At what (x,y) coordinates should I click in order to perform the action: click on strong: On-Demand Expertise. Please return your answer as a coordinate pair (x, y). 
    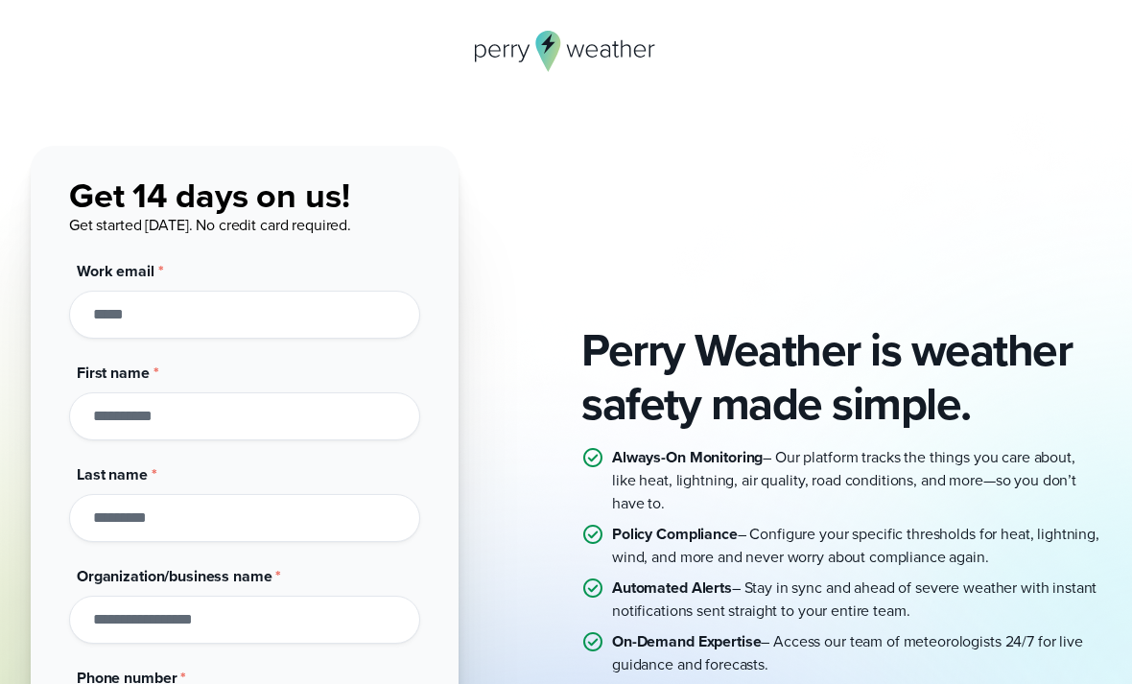
    Looking at the image, I should click on (686, 641).